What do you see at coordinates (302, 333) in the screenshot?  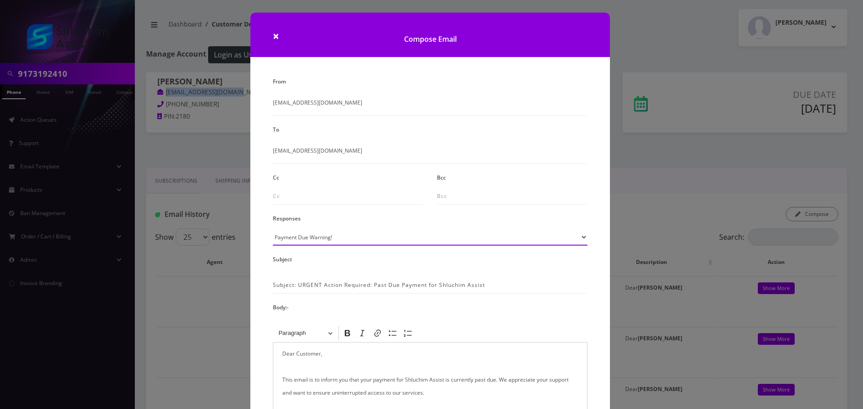 I see `span: Paragraph` at bounding box center [302, 333].